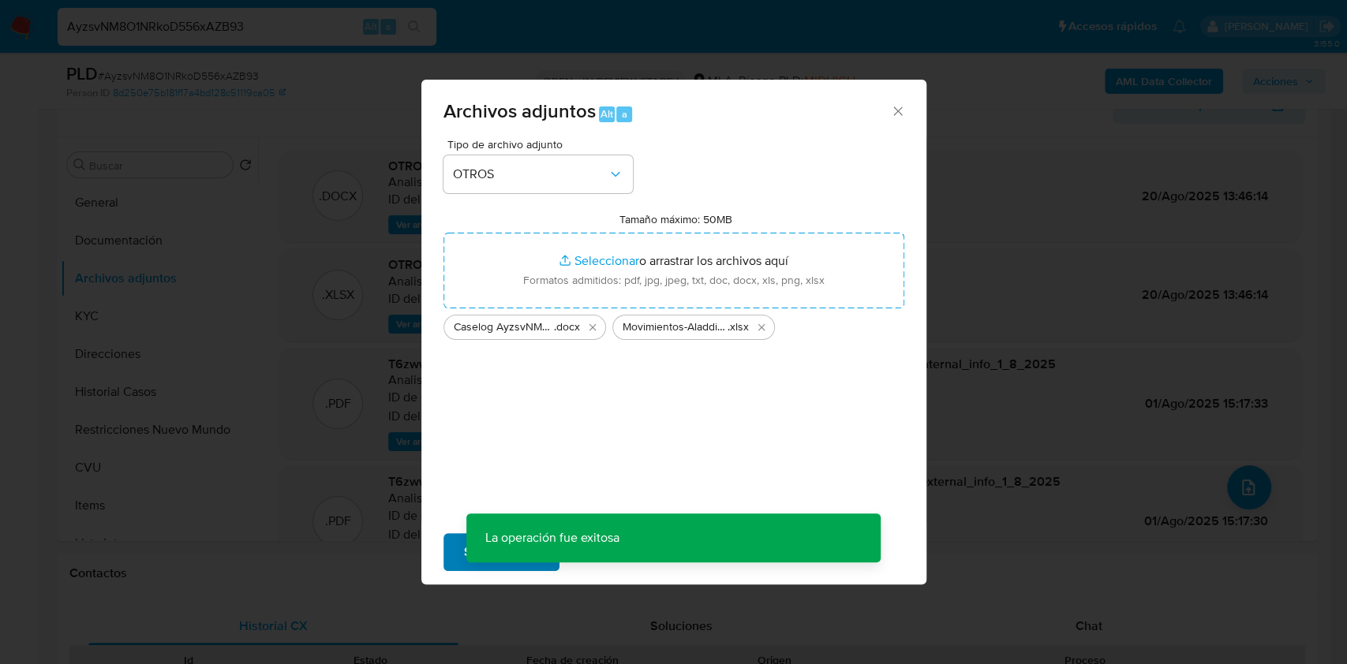  What do you see at coordinates (501, 552) in the screenshot?
I see `span: Subir archivo` at bounding box center [501, 552].